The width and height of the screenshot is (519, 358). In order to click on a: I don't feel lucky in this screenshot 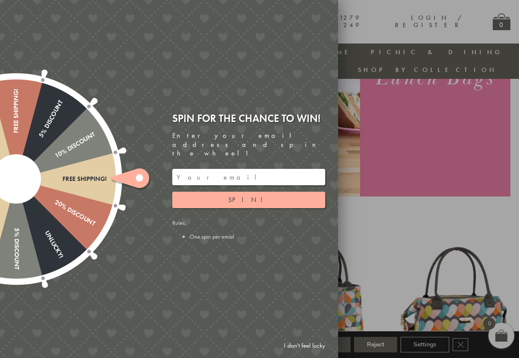, I will do `click(305, 345)`.